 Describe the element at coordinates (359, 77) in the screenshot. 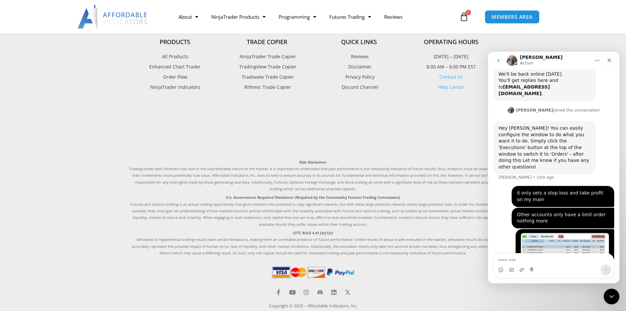

I see `span: Privacy Policy` at that location.